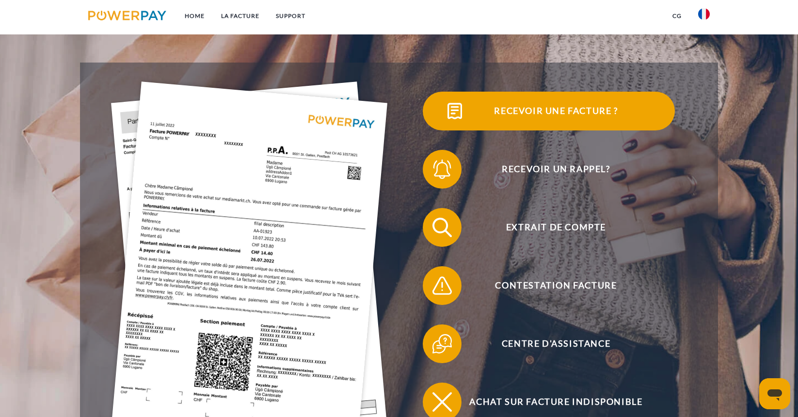 Image resolution: width=798 pixels, height=417 pixels. Describe the element at coordinates (556, 227) in the screenshot. I see `span: Extrait de compte` at that location.